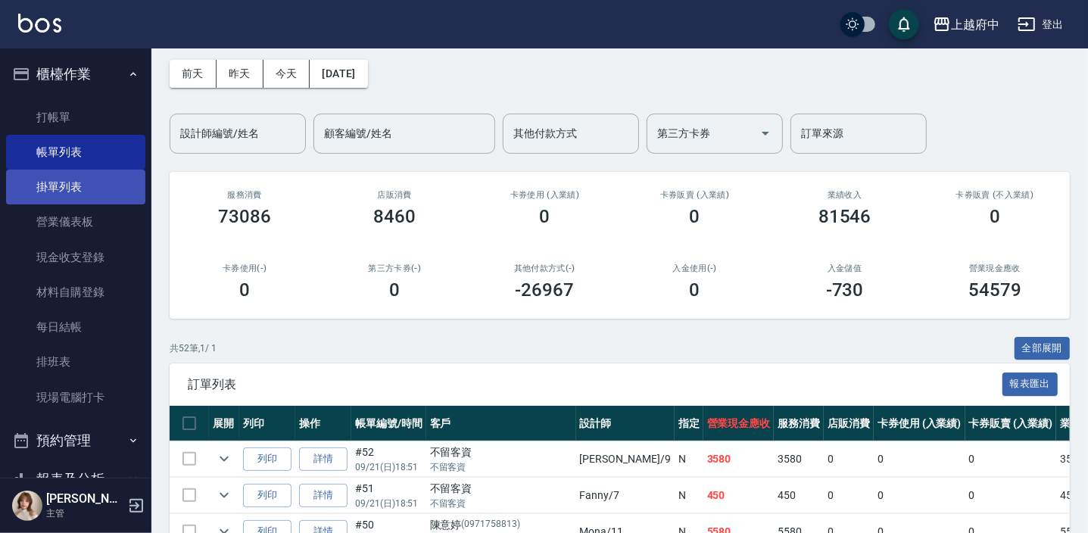 The width and height of the screenshot is (1088, 533). Describe the element at coordinates (76, 441) in the screenshot. I see `button: 預約管理` at that location.